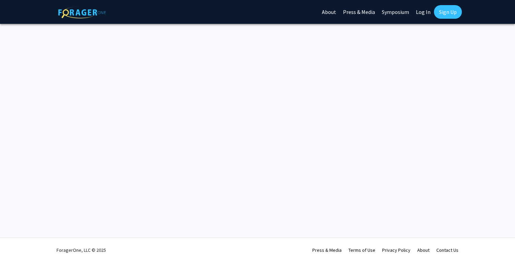 This screenshot has width=515, height=262. I want to click on a: Press & Media, so click(327, 250).